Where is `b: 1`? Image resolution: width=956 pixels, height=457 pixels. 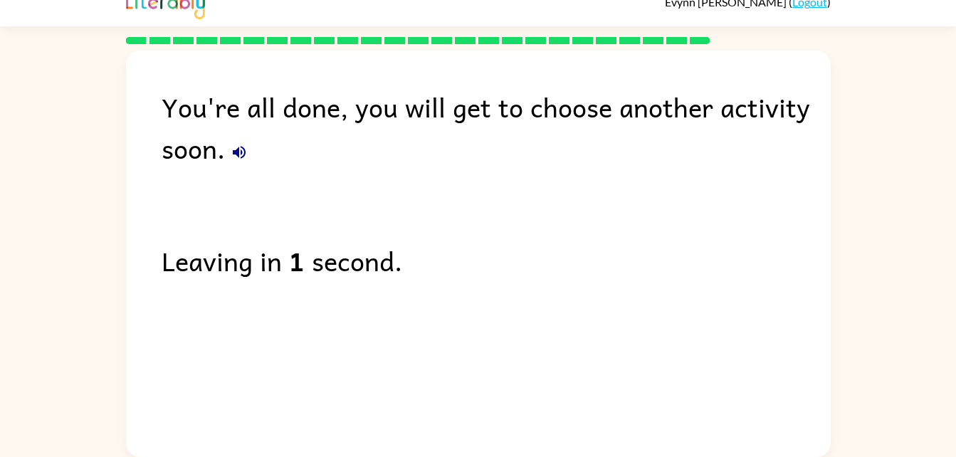
b: 1 is located at coordinates (297, 260).